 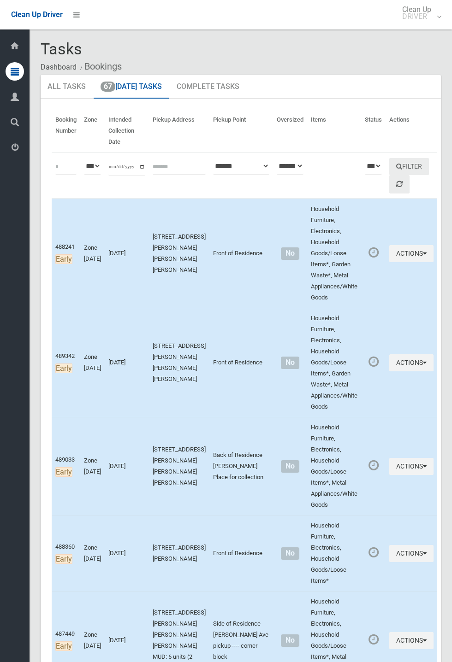 I want to click on span: 67, so click(x=108, y=87).